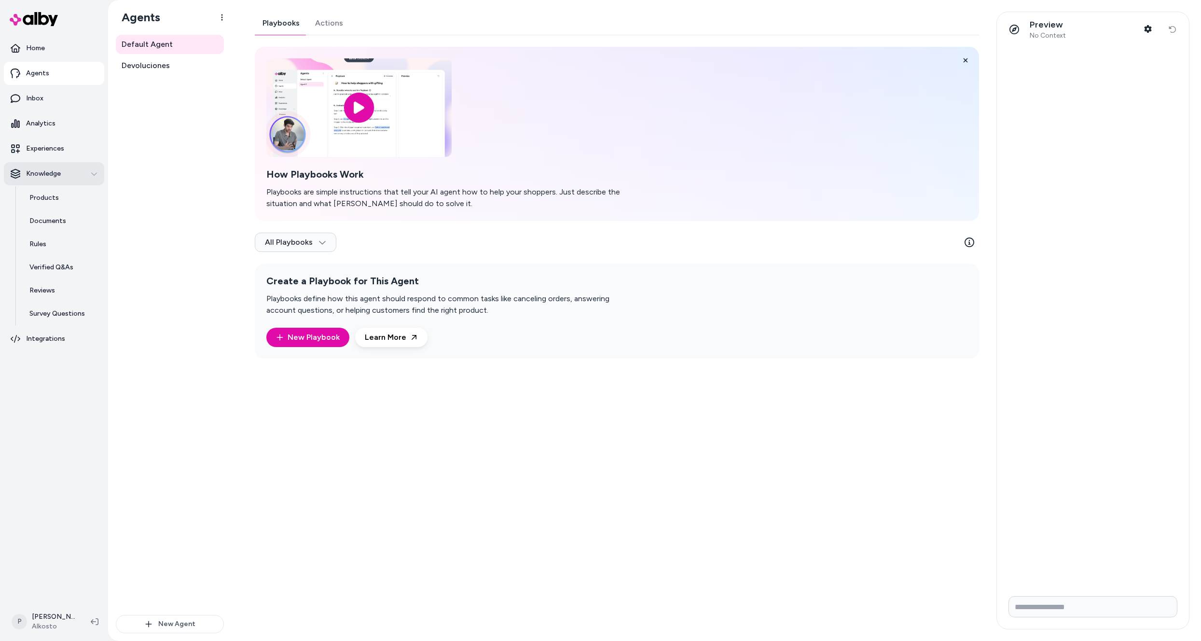 The image size is (1201, 641). Describe the element at coordinates (391, 337) in the screenshot. I see `a: Learn More` at that location.